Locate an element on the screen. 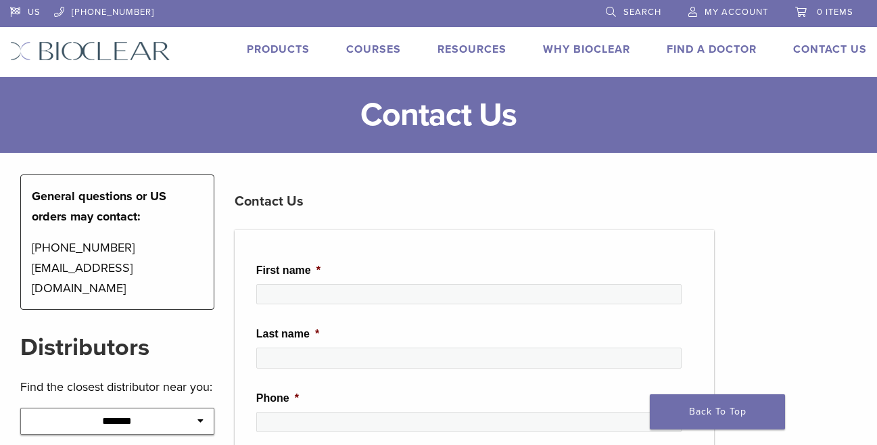 Image resolution: width=877 pixels, height=445 pixels. h2: Distributors is located at coordinates (117, 347).